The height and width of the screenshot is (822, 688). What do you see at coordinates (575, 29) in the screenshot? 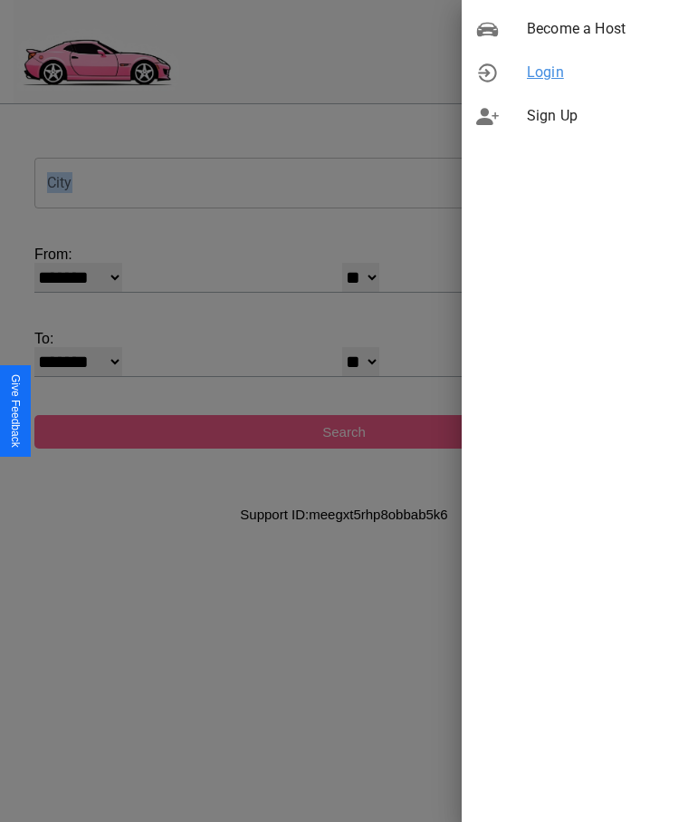
I see `div: Become a Host` at bounding box center [575, 29].